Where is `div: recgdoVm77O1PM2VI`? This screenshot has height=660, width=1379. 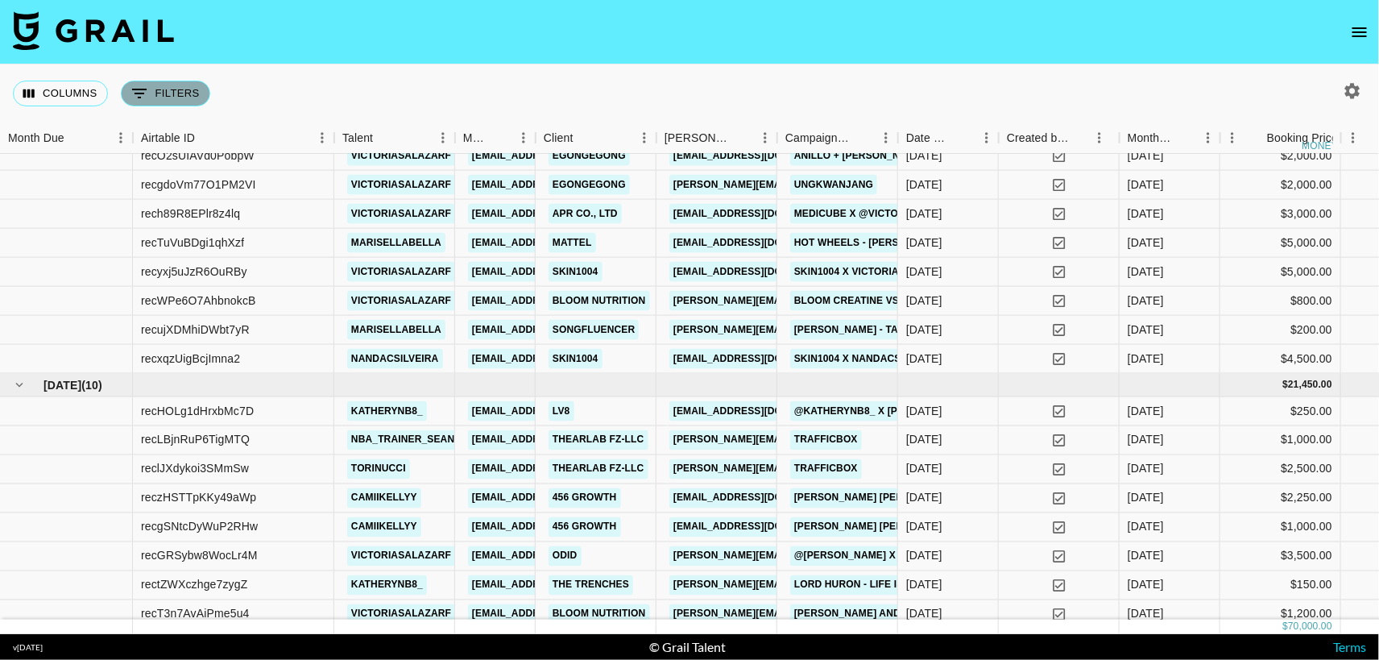 div: recgdoVm77O1PM2VI is located at coordinates (198, 184).